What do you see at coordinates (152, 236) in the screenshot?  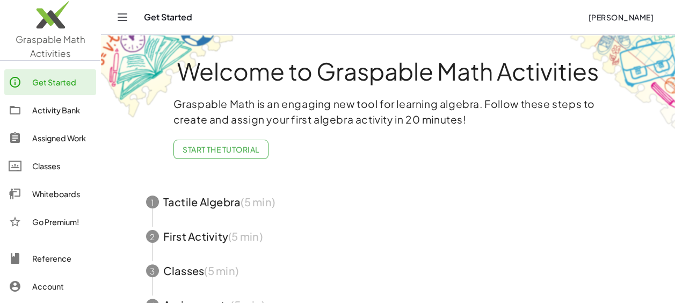 I see `div: 2` at bounding box center [152, 236].